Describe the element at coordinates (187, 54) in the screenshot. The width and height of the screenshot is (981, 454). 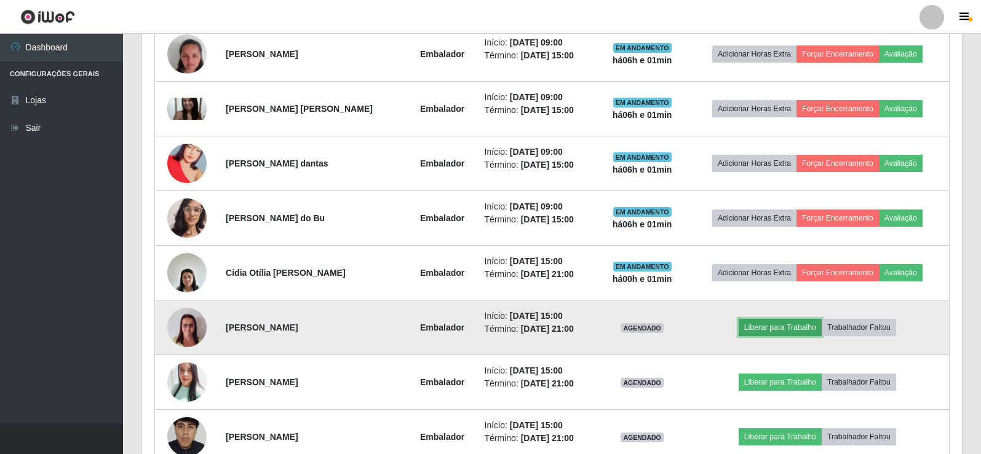
I see `img: 1672943199458.jpeg` at that location.